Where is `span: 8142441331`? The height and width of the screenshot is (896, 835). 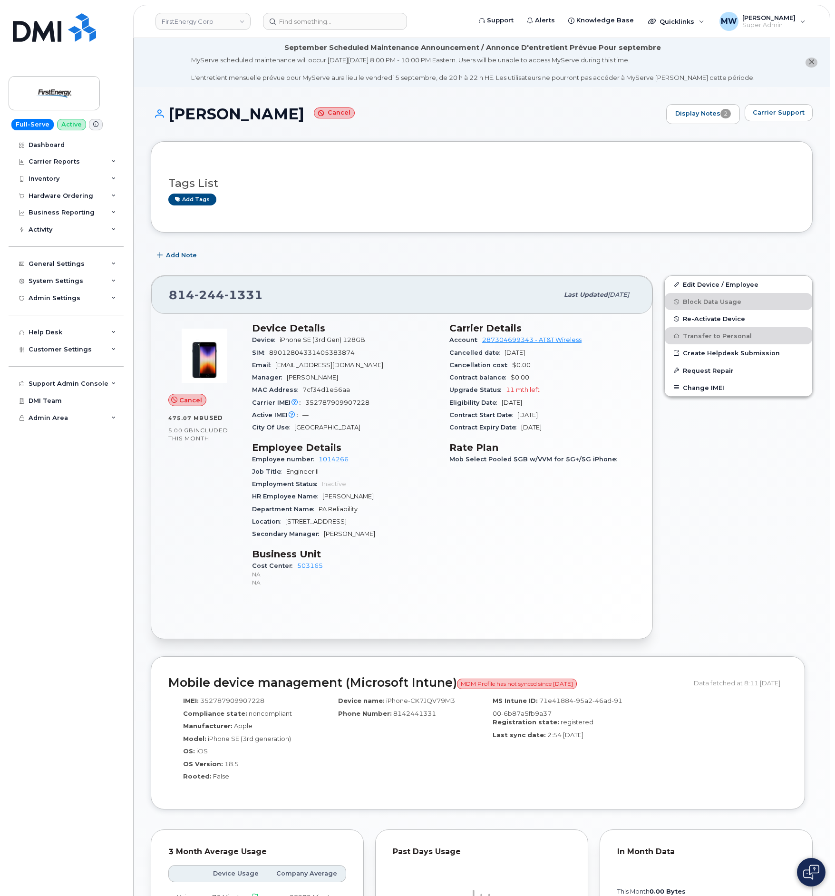
span: 8142441331 is located at coordinates (415, 713).